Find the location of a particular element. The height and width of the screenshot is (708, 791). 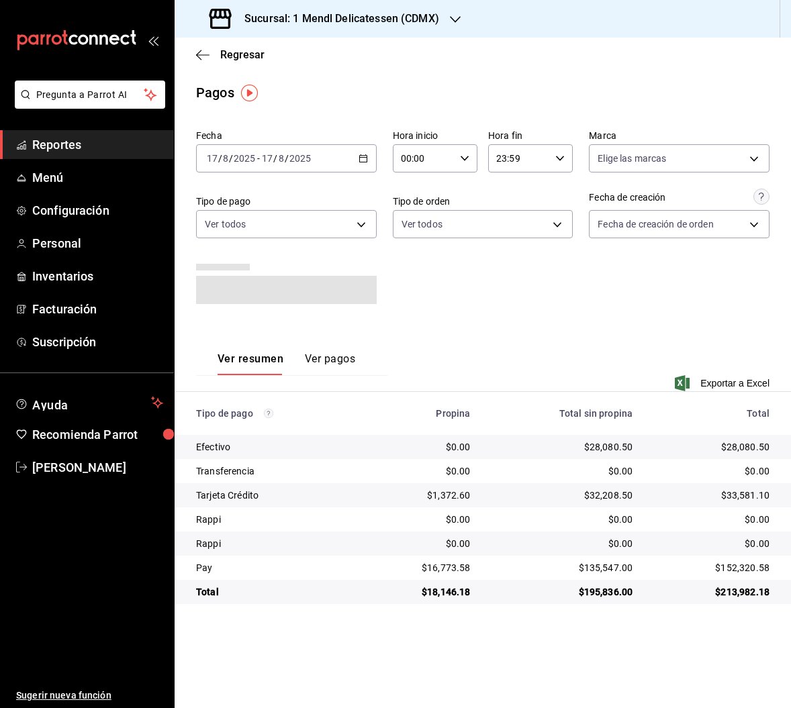

label: Marca is located at coordinates (679, 136).